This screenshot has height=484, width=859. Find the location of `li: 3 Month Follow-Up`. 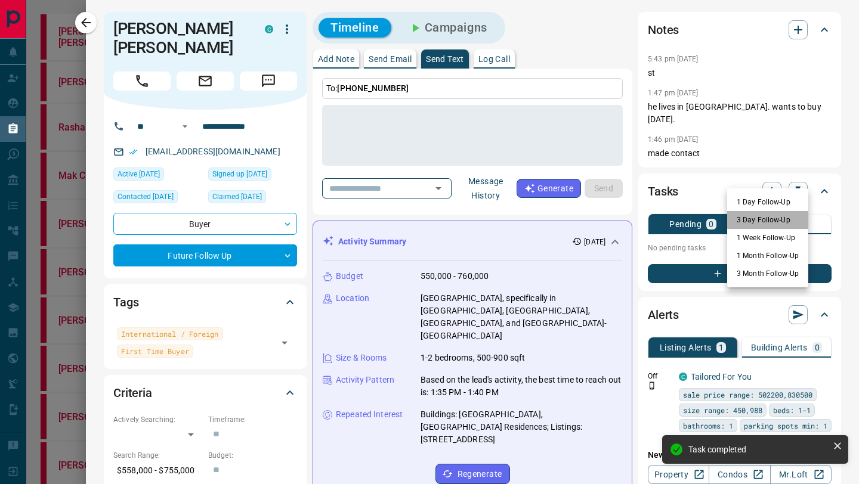

li: 3 Month Follow-Up is located at coordinates (768, 274).